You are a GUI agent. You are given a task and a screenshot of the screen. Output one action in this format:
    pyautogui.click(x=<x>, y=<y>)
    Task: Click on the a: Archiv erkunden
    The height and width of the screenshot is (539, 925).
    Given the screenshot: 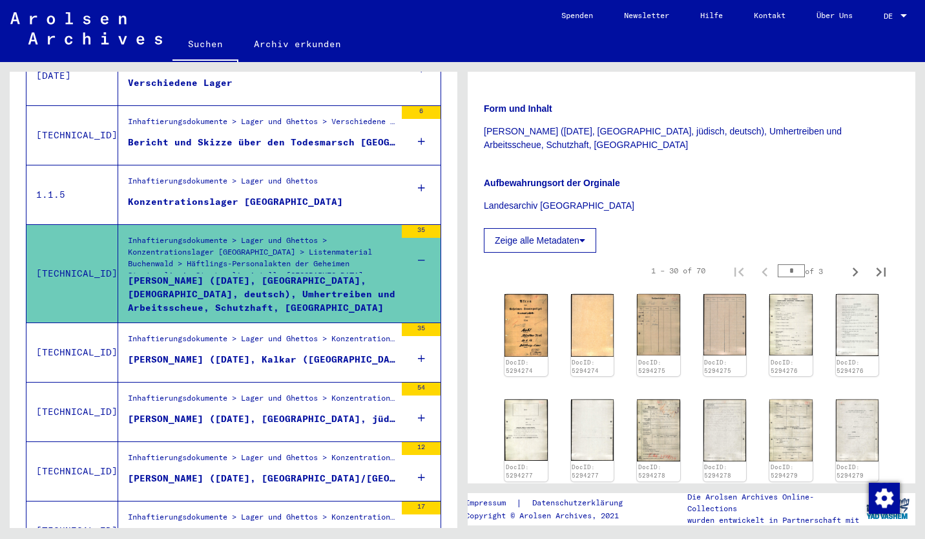 What is the action you would take?
    pyautogui.click(x=297, y=44)
    